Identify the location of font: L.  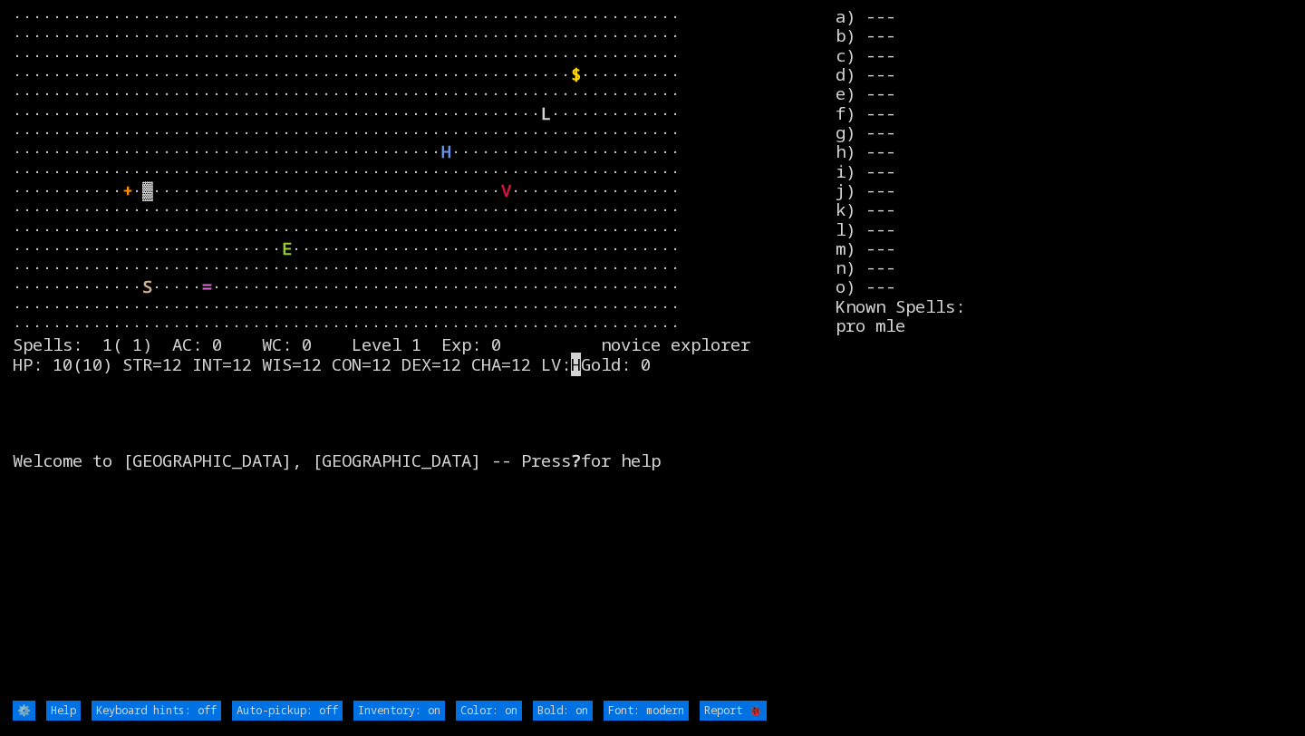
(545, 113).